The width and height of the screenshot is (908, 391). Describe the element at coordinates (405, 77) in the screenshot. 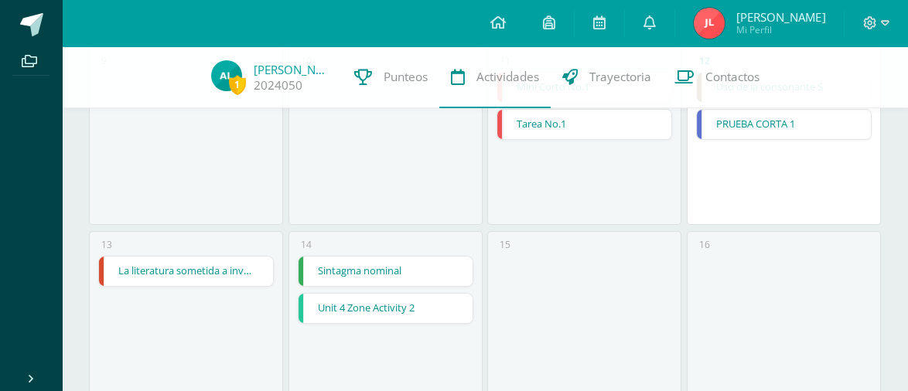

I see `span: Punteos` at that location.